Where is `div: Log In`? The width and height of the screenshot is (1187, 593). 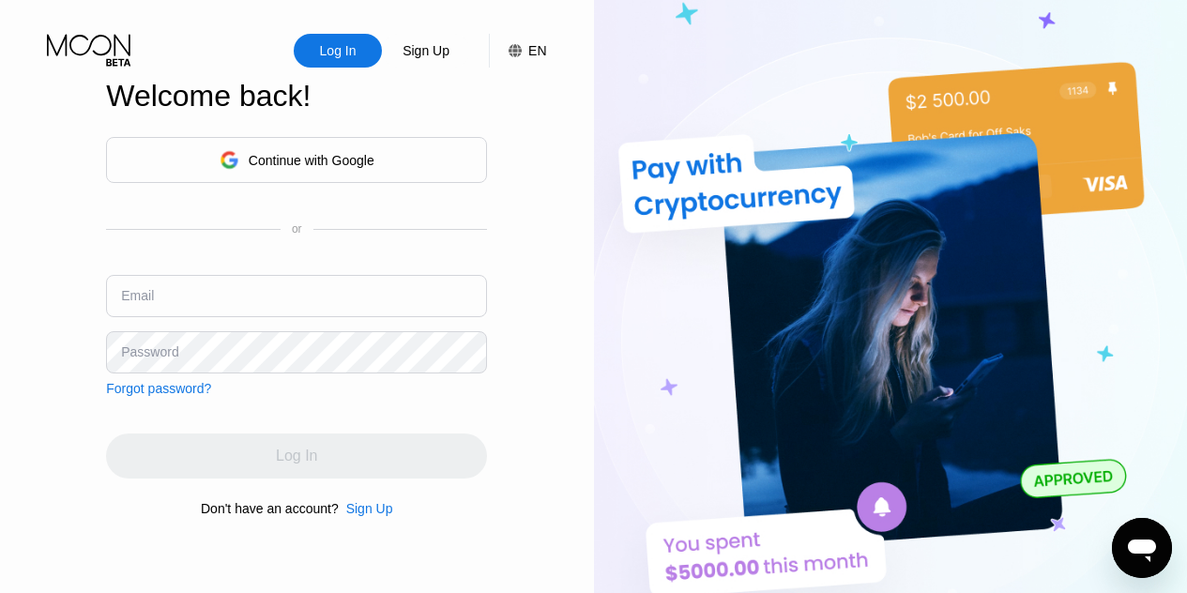 div: Log In is located at coordinates (338, 51).